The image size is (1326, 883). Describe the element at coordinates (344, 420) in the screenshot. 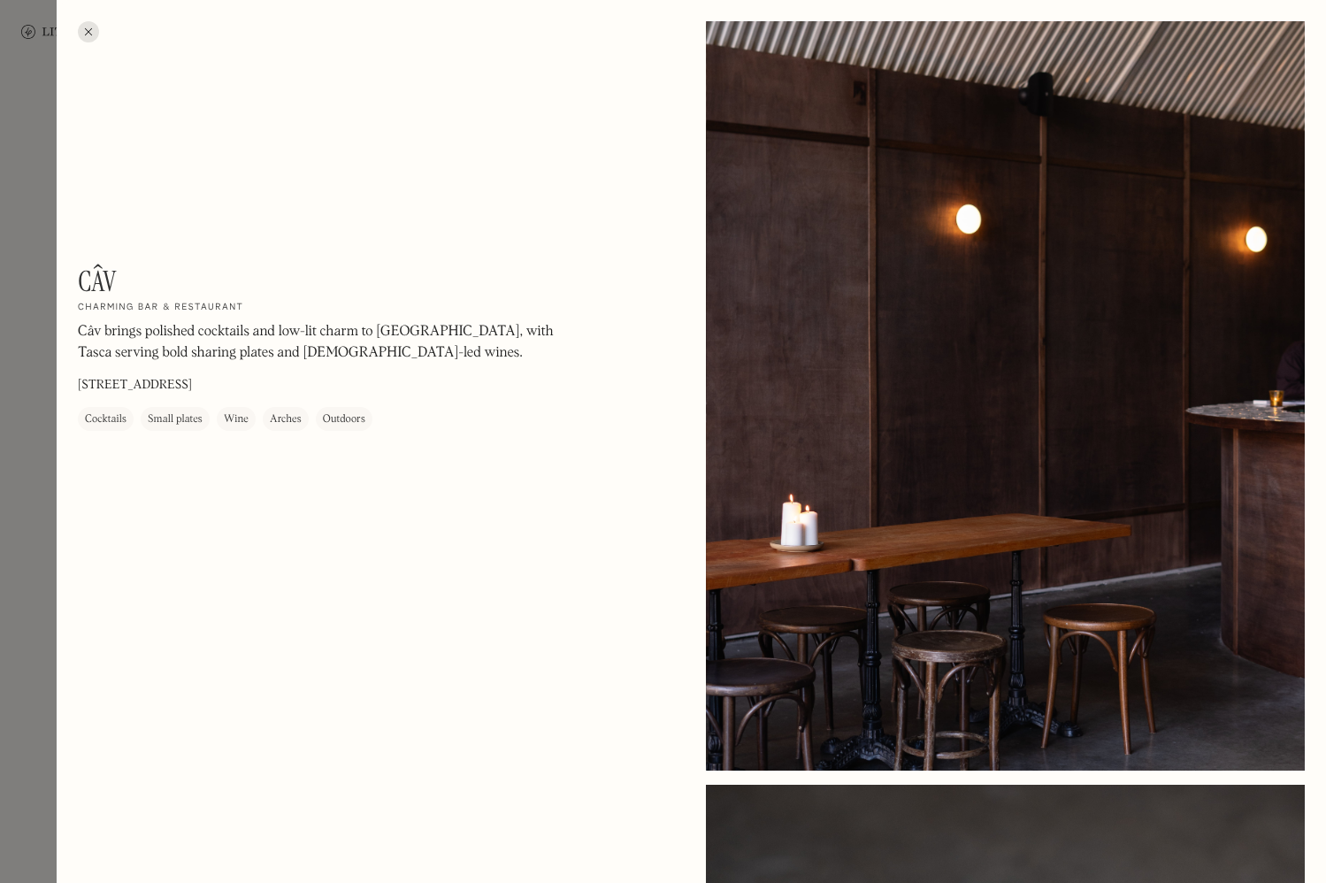

I see `div: Outdoors` at that location.